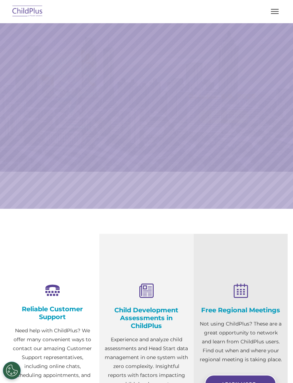 This screenshot has width=293, height=383. I want to click on a: Learn More, so click(224, 117).